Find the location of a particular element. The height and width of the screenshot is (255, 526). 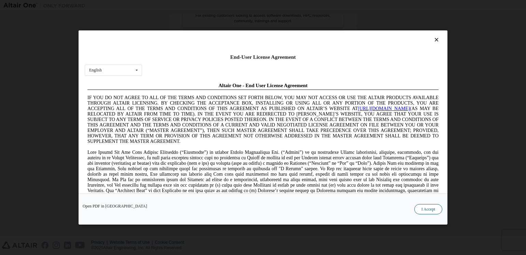

div: English is located at coordinates (95, 70).